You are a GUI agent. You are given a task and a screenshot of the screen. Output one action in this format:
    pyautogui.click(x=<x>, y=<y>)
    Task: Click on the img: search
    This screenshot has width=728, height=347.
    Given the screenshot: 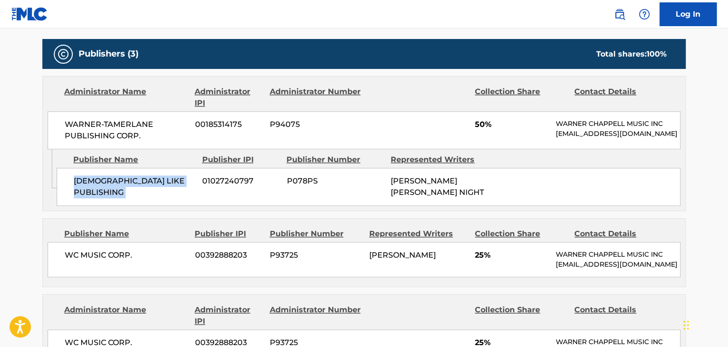 What is the action you would take?
    pyautogui.click(x=620, y=14)
    